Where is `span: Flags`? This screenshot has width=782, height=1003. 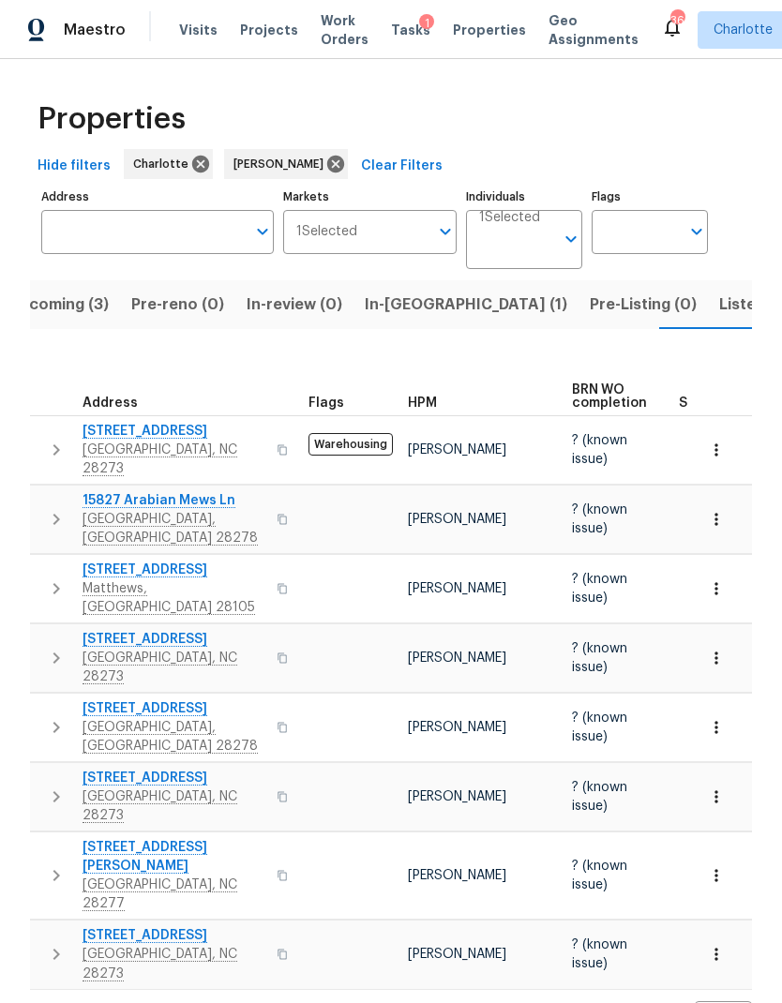
span: Flags is located at coordinates (326, 403).